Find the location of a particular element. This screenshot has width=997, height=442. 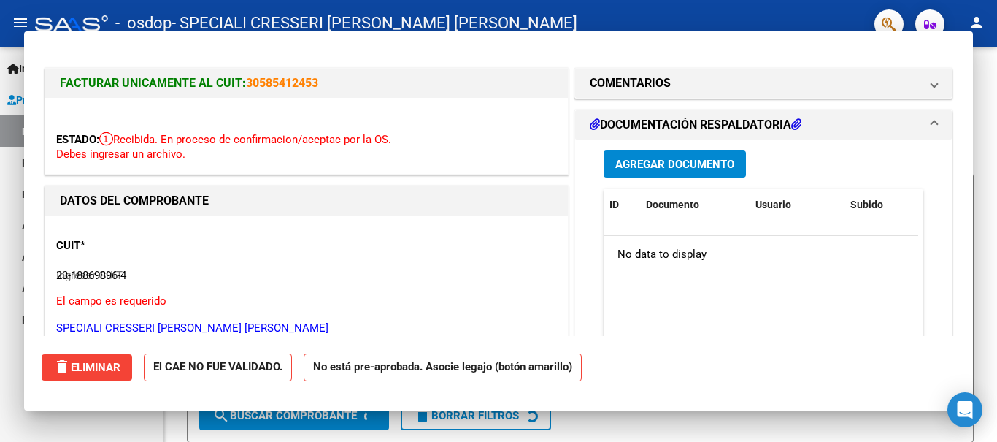

button: Eliminar is located at coordinates (87, 367).